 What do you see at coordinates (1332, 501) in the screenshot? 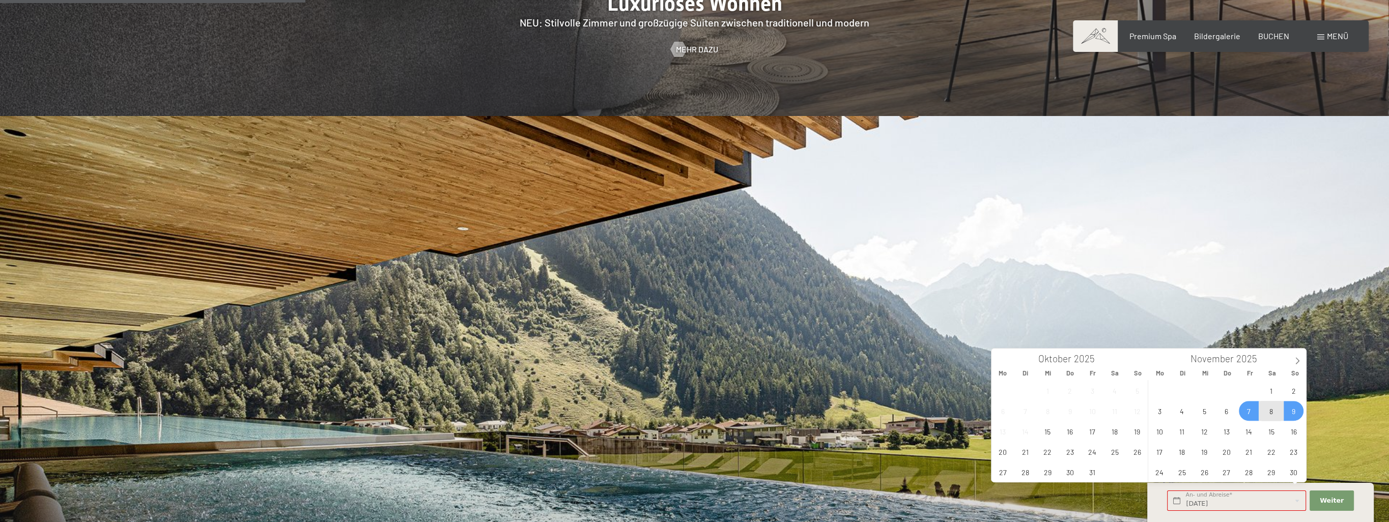
I see `span: Weiter` at bounding box center [1332, 501].